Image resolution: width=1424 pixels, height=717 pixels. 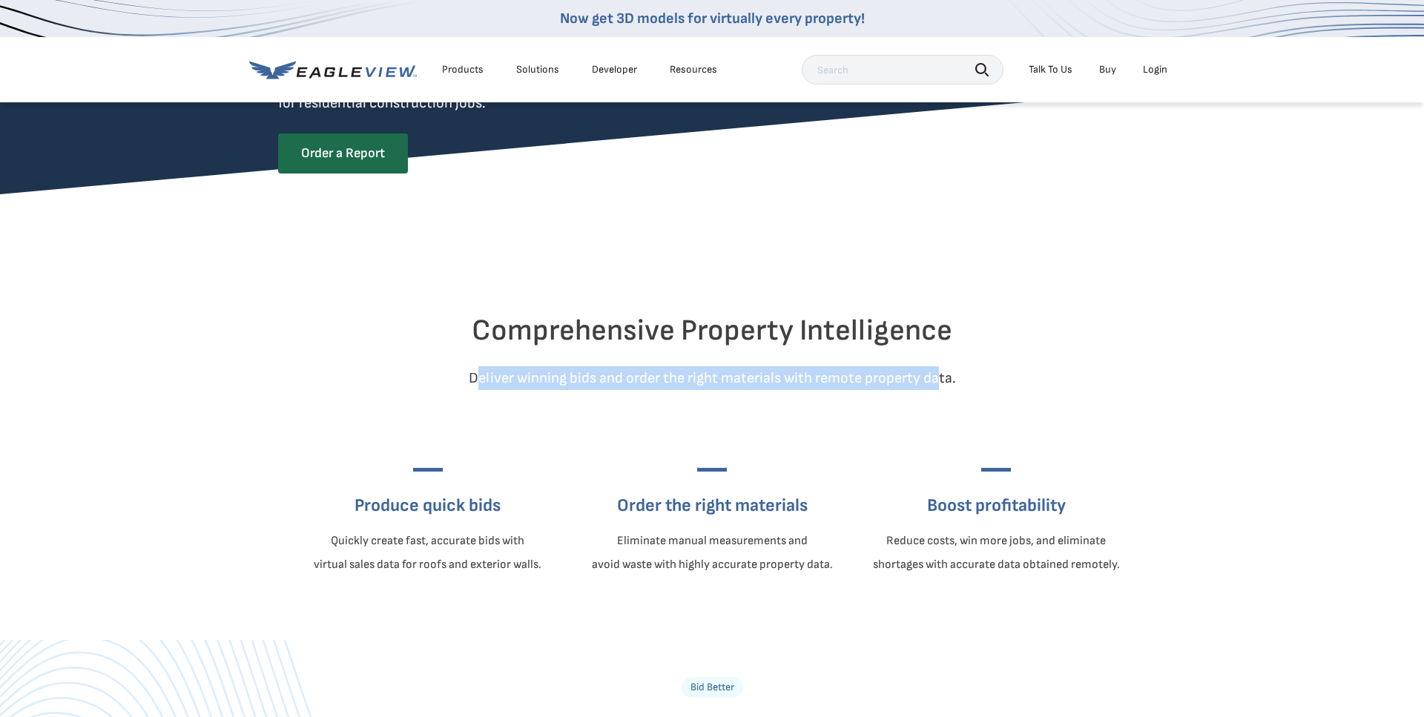 I want to click on div: Resources, so click(x=694, y=70).